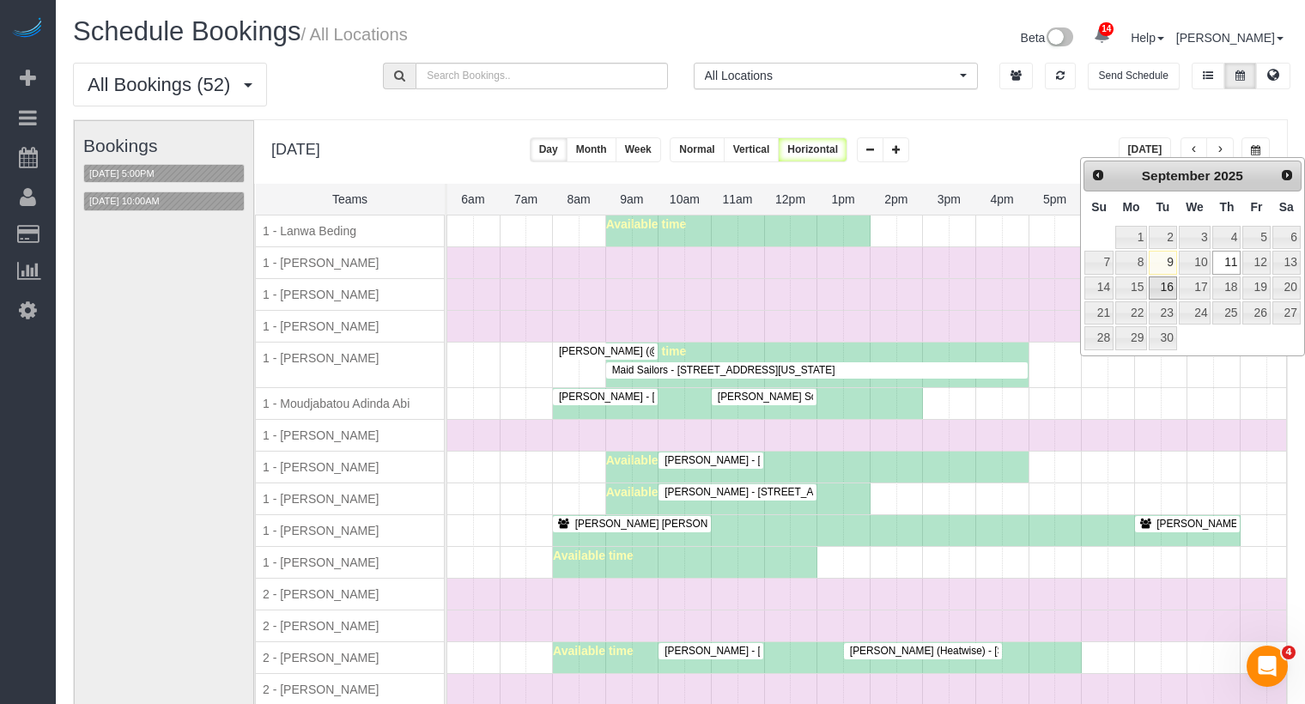 Image resolution: width=1305 pixels, height=704 pixels. What do you see at coordinates (949, 199) in the screenshot?
I see `span: 3pm` at bounding box center [949, 199].